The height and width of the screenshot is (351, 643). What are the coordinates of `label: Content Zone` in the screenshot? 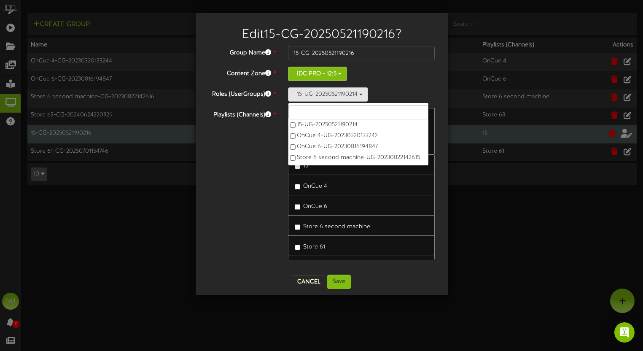 It's located at (241, 72).